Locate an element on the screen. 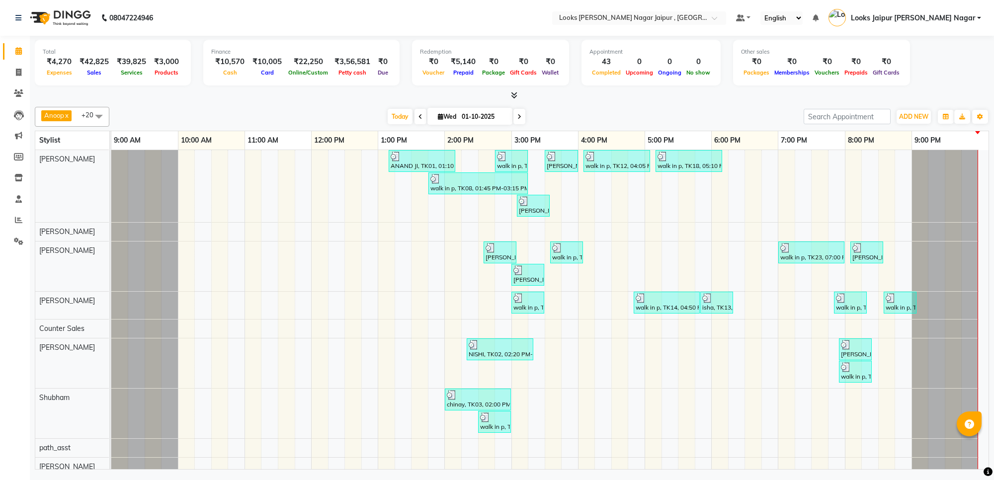 The height and width of the screenshot is (480, 994). div: walk in p, TK19, 07:50 PM-08:20 PM, Upperlip Threading (₹80) is located at coordinates (850, 303).